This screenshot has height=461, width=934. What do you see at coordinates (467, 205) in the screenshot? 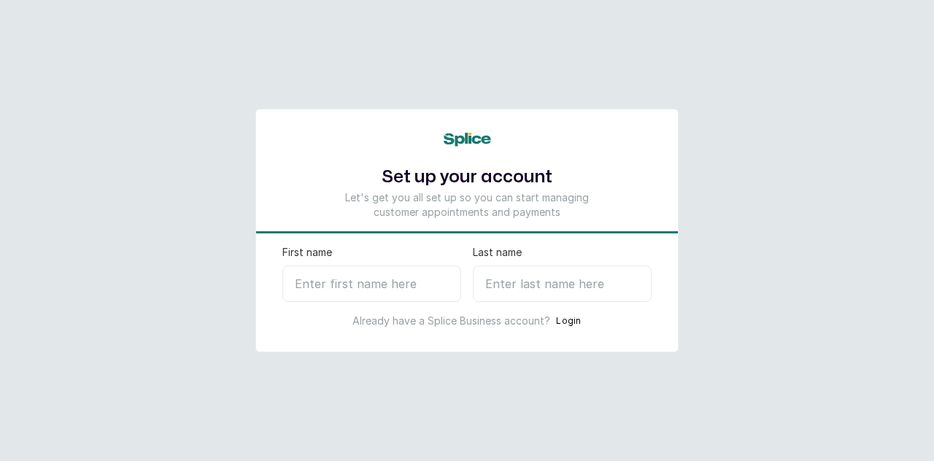
I see `p: Let's get you all set up so you can start managing customer appointments and payments` at bounding box center [467, 205].